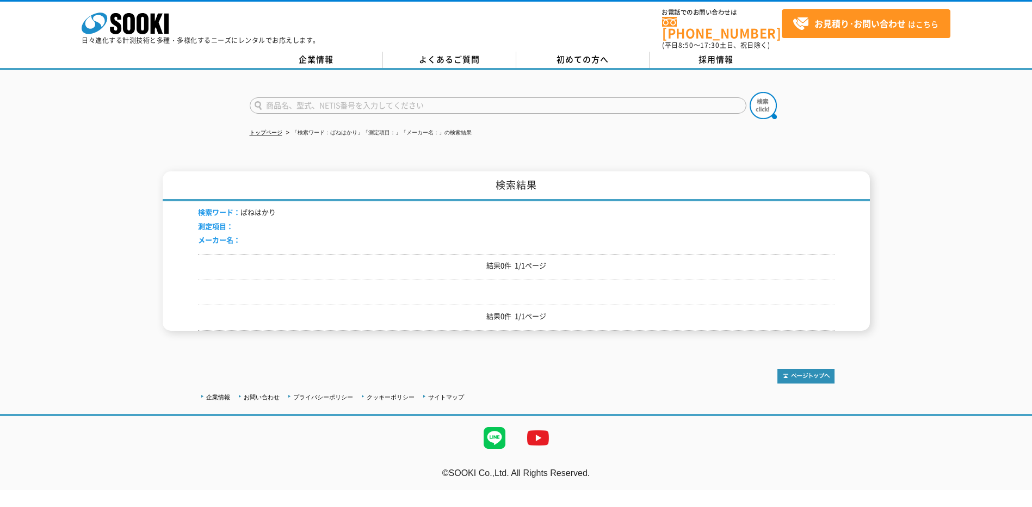  I want to click on span: 検索ワード：, so click(219, 212).